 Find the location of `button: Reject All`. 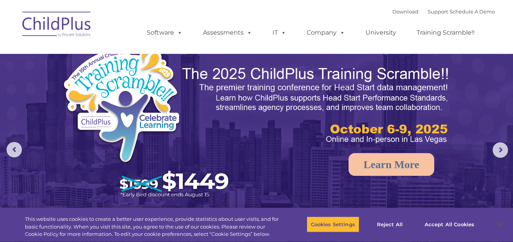

button: Reject All is located at coordinates (390, 224).